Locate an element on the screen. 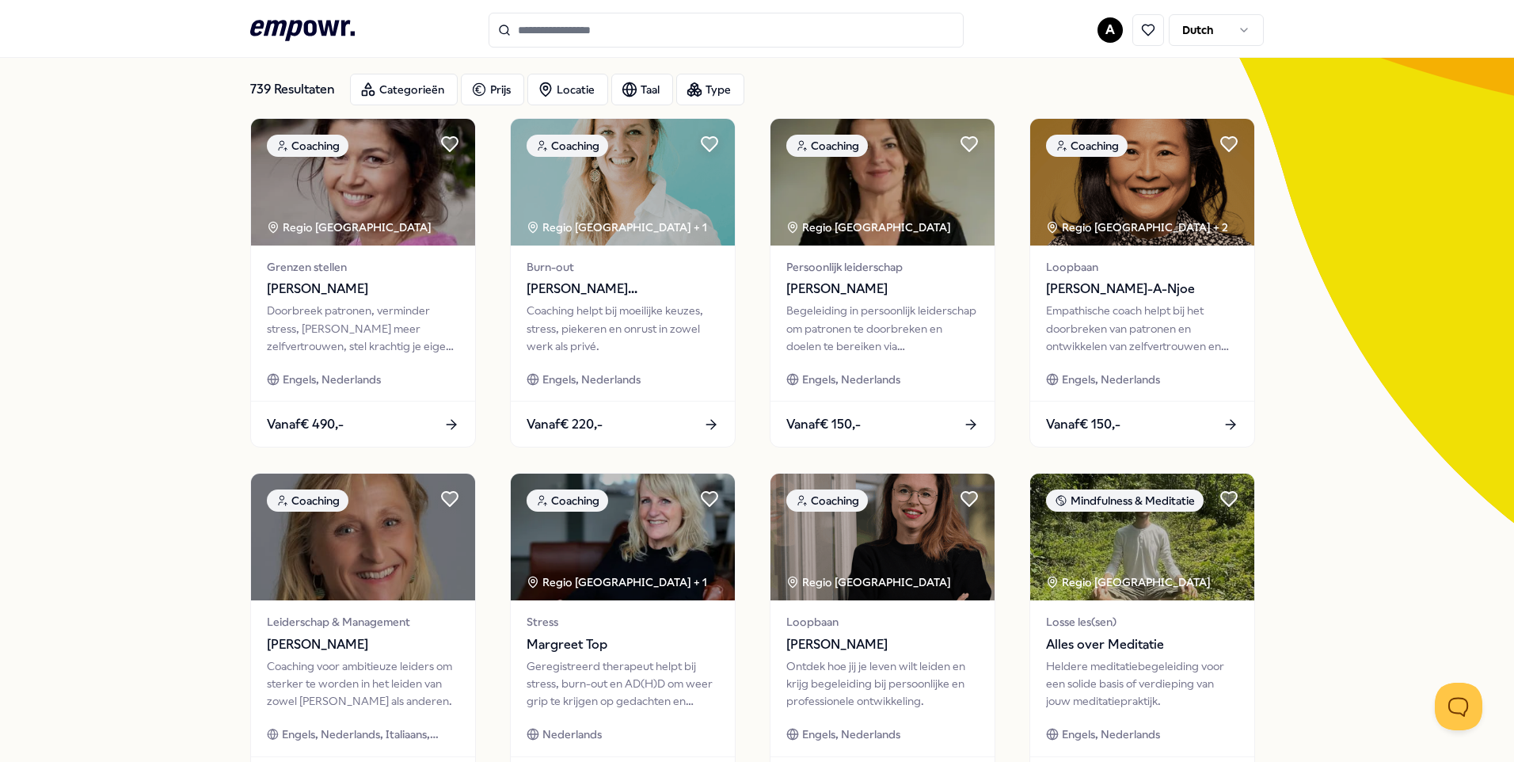 The height and width of the screenshot is (762, 1514). span: Persoonlijk leiderschap is located at coordinates (882, 267).